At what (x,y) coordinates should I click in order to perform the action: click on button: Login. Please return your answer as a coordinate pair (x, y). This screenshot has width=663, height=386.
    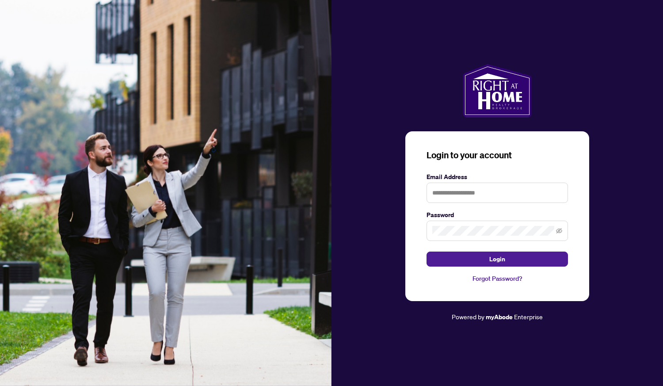
    Looking at the image, I should click on (497, 259).